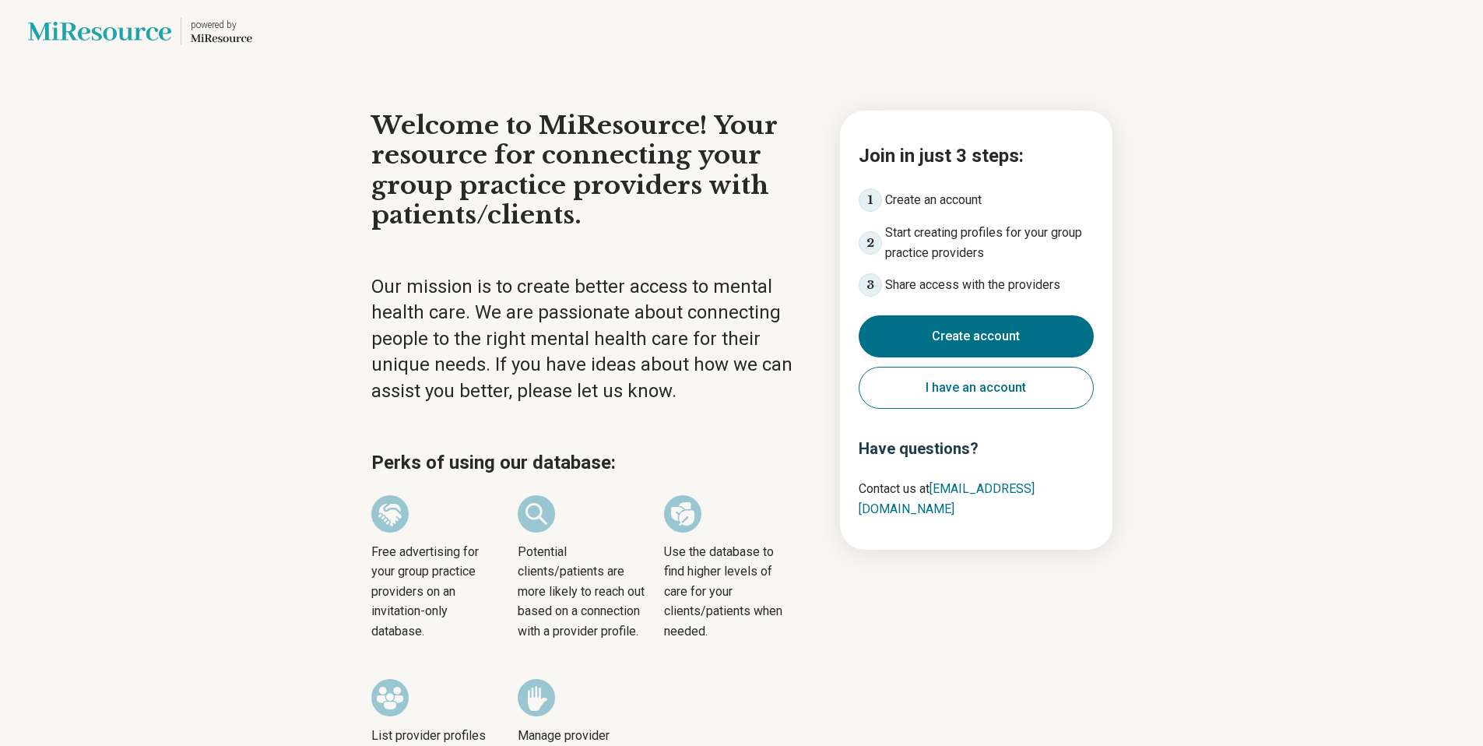  What do you see at coordinates (592, 462) in the screenshot?
I see `h2: Perks of using our database:` at bounding box center [592, 462].